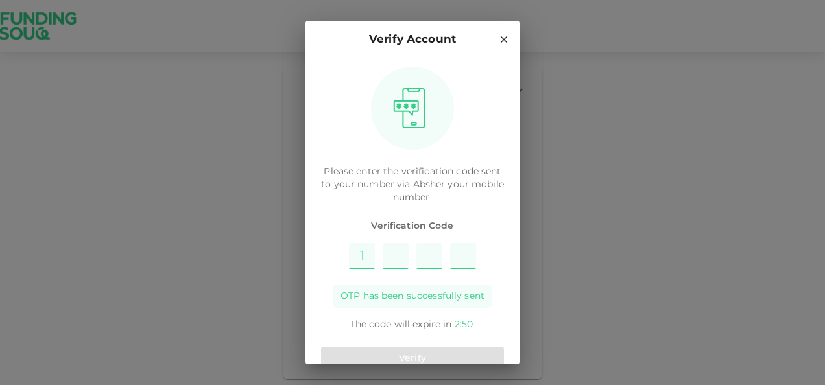  What do you see at coordinates (412, 40) in the screenshot?
I see `p: Verify Account` at bounding box center [412, 40].